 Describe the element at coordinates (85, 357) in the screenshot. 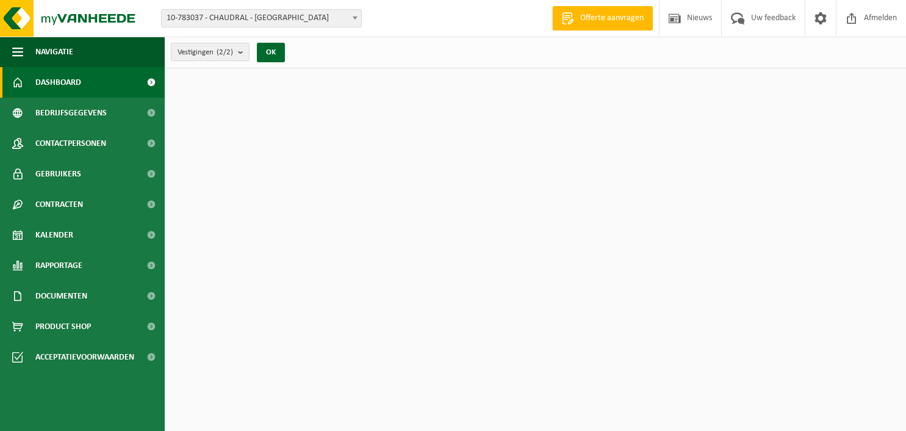

I see `span: Acceptatievoorwaarden` at that location.